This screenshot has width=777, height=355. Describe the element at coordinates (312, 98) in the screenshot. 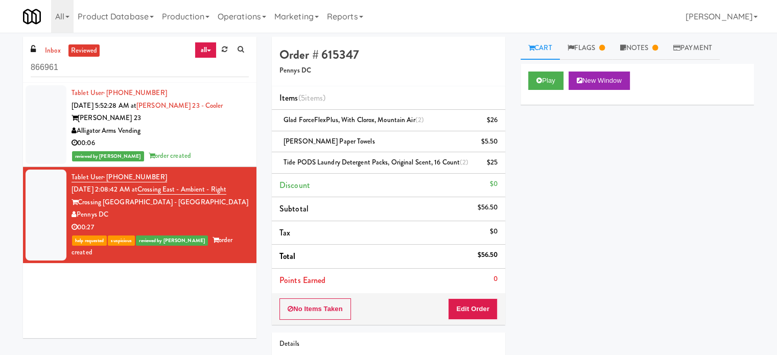

I see `span: (5 )` at that location.